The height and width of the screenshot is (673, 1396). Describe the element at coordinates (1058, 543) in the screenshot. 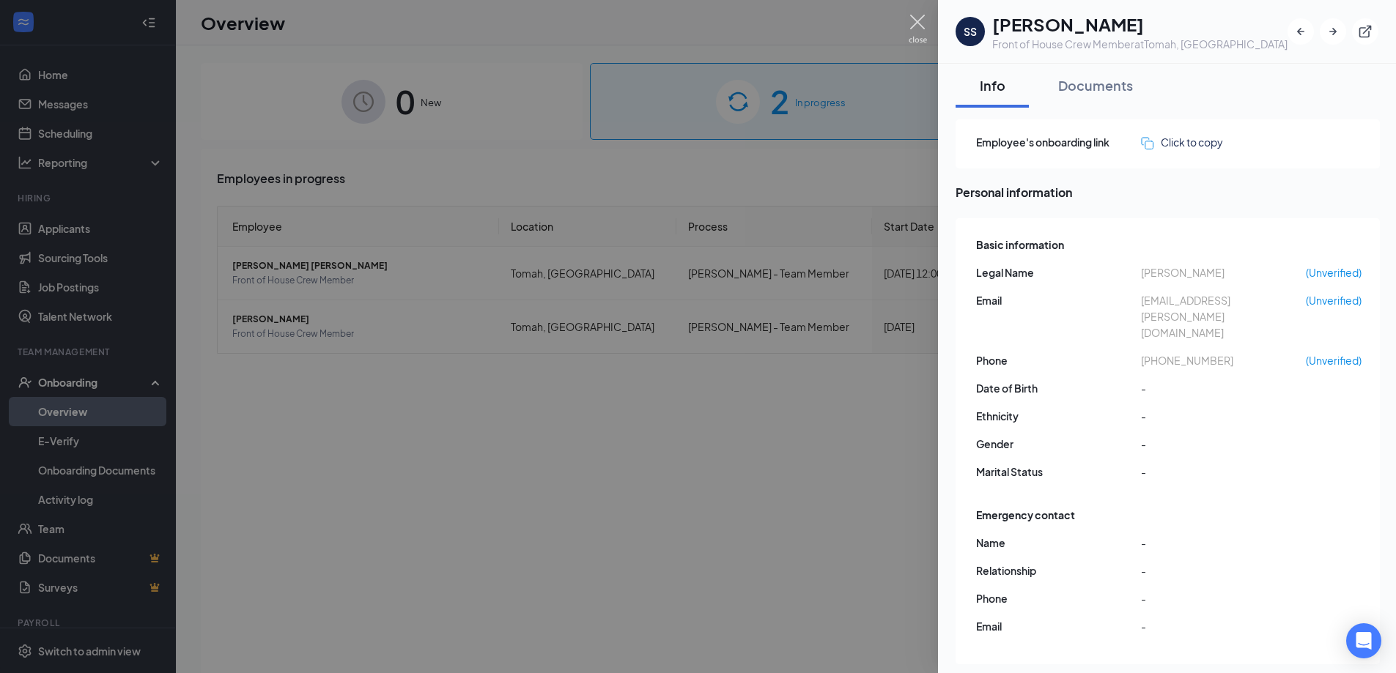

I see `span: Name` at that location.